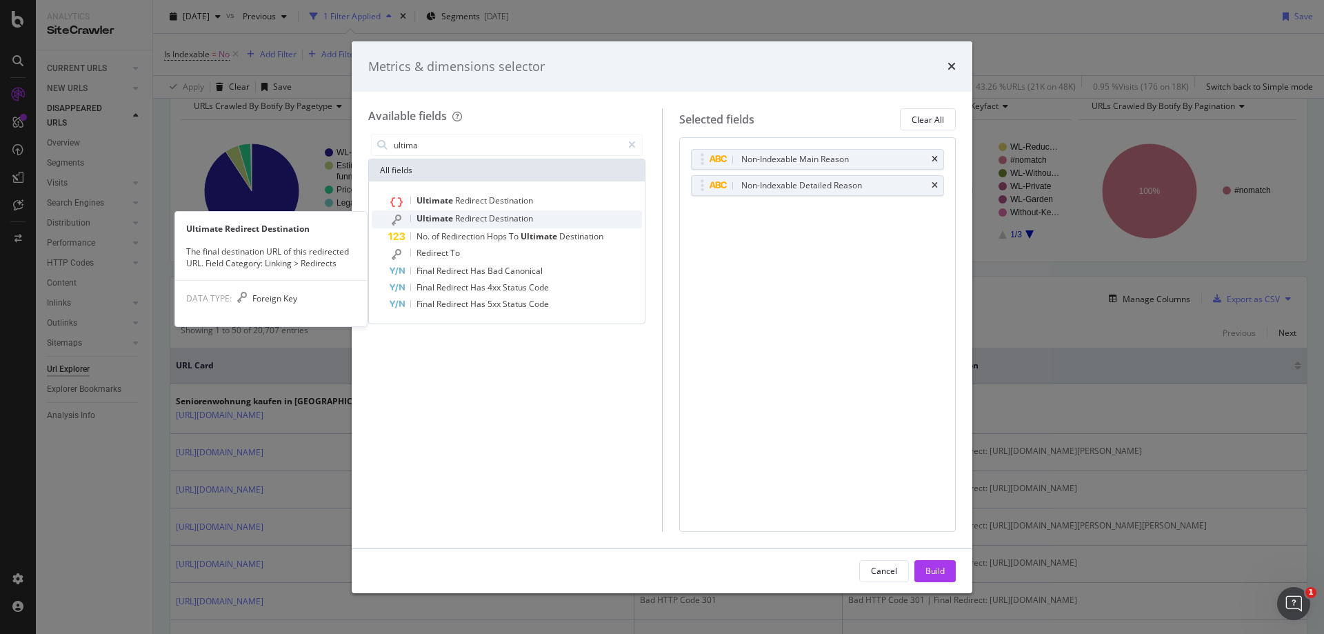  Describe the element at coordinates (818, 159) in the screenshot. I see `div: Non-Indexable Main Reasontimes` at that location.